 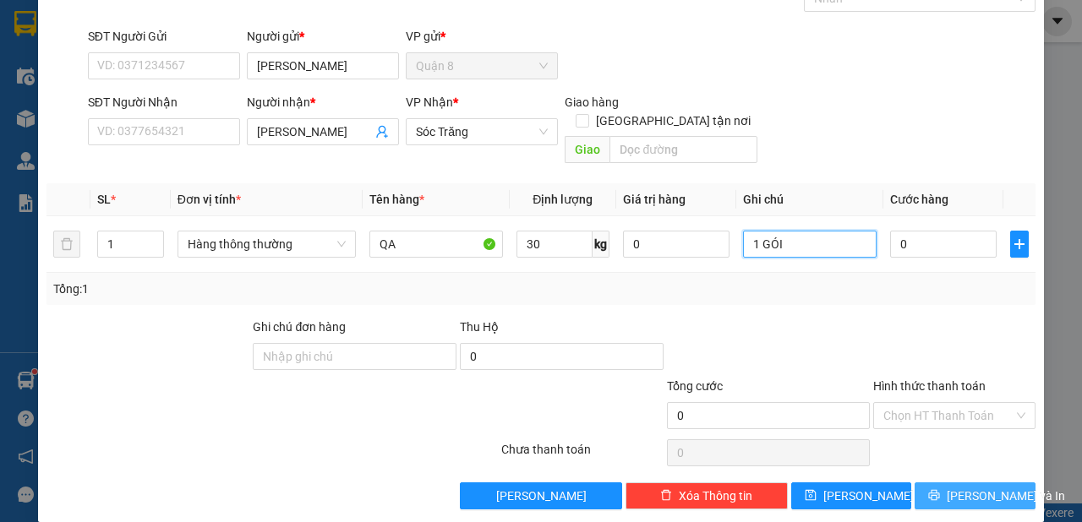 What do you see at coordinates (695, 386) in the screenshot?
I see `span: Tổng cước` at bounding box center [695, 386].